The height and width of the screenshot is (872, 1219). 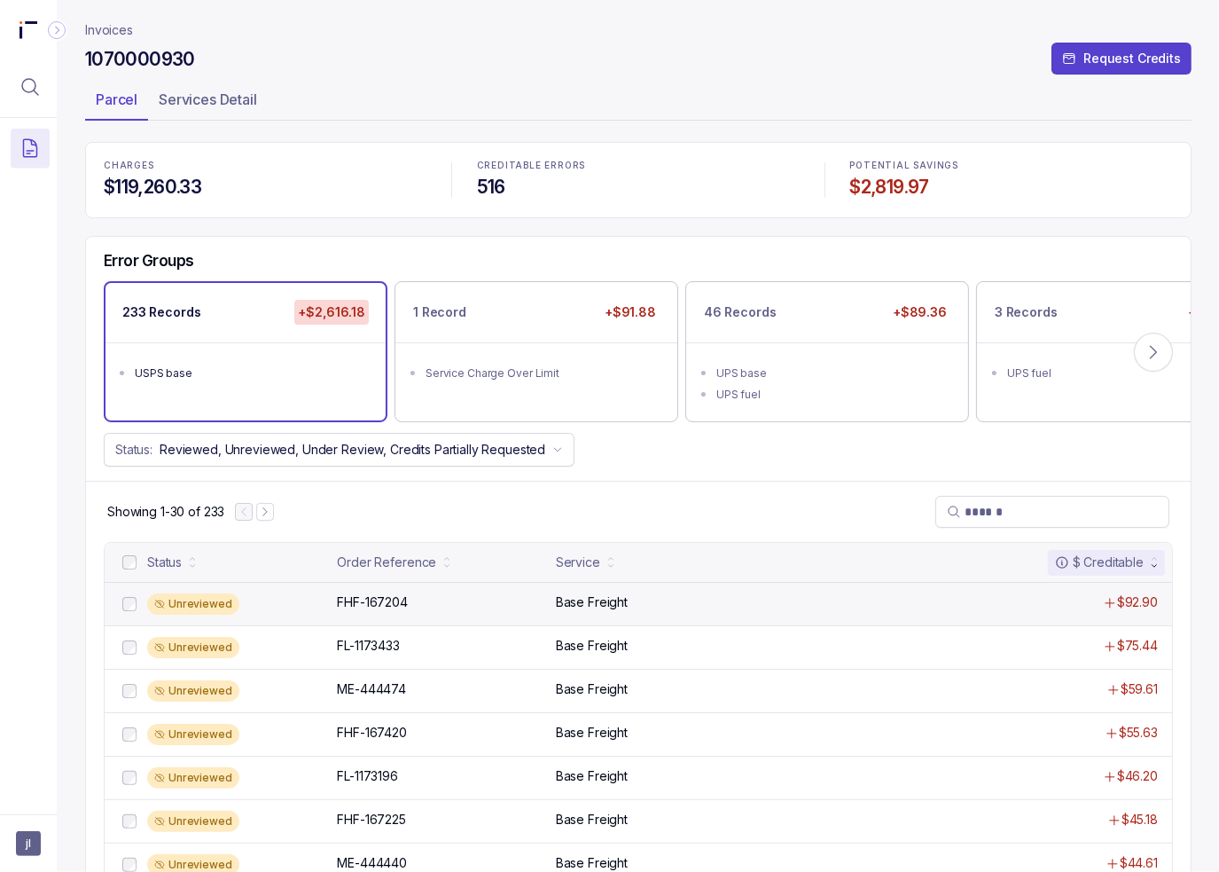 I want to click on h4: 516, so click(x=638, y=187).